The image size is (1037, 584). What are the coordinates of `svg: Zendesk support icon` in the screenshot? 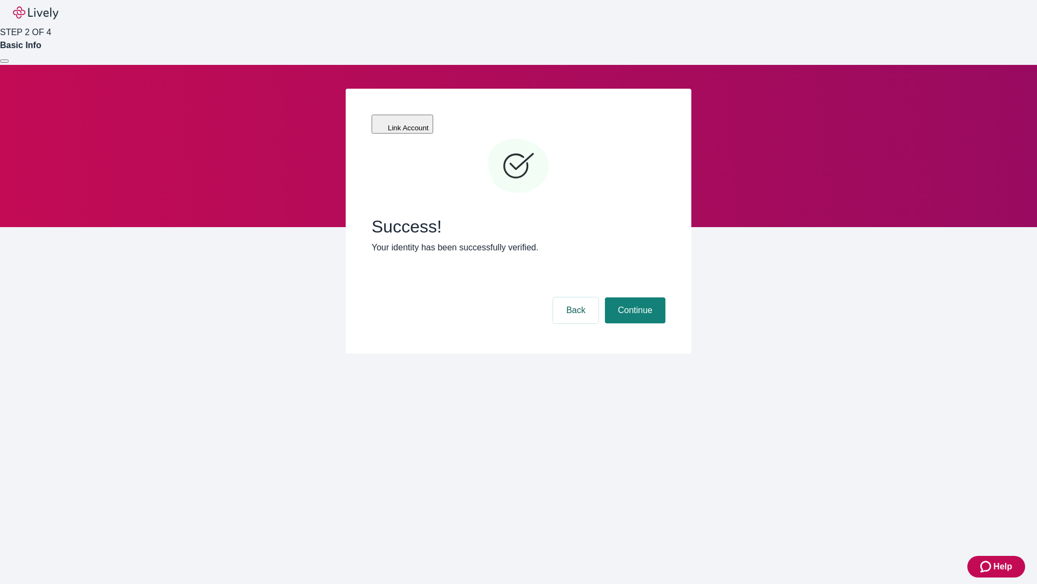 It's located at (987, 566).